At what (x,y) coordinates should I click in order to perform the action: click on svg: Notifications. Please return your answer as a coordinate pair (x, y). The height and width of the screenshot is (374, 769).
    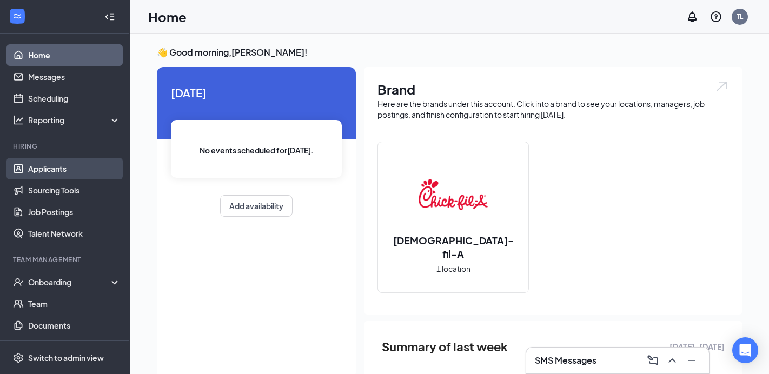
    Looking at the image, I should click on (692, 17).